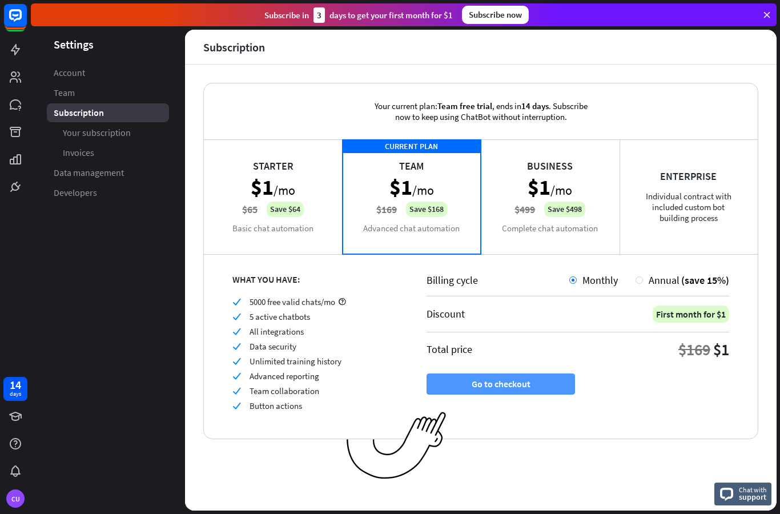  Describe the element at coordinates (501, 384) in the screenshot. I see `button: Go to checkout` at that location.